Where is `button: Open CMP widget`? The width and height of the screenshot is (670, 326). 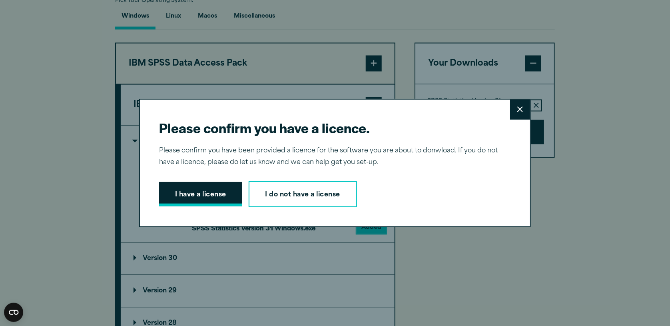
button: Open CMP widget is located at coordinates (14, 312).